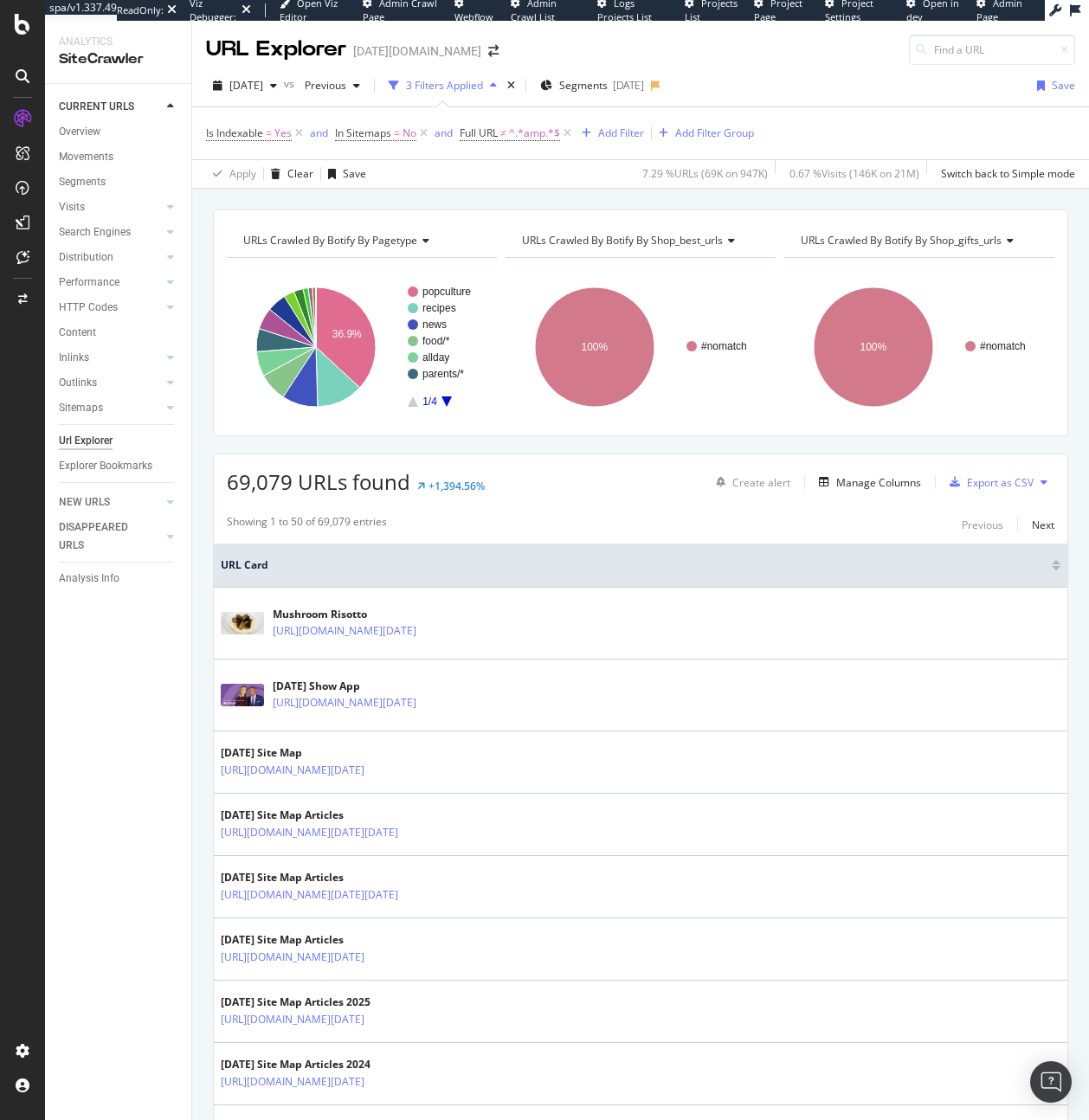 Image resolution: width=1089 pixels, height=1120 pixels. I want to click on span: Webflow, so click(474, 17).